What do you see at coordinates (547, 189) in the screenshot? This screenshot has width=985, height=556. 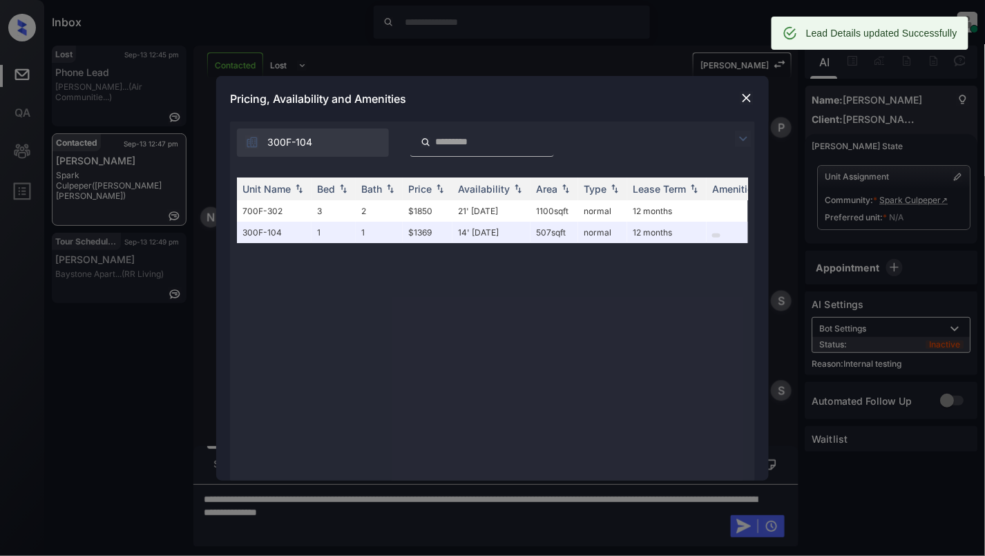 I see `div: Area` at bounding box center [547, 189].